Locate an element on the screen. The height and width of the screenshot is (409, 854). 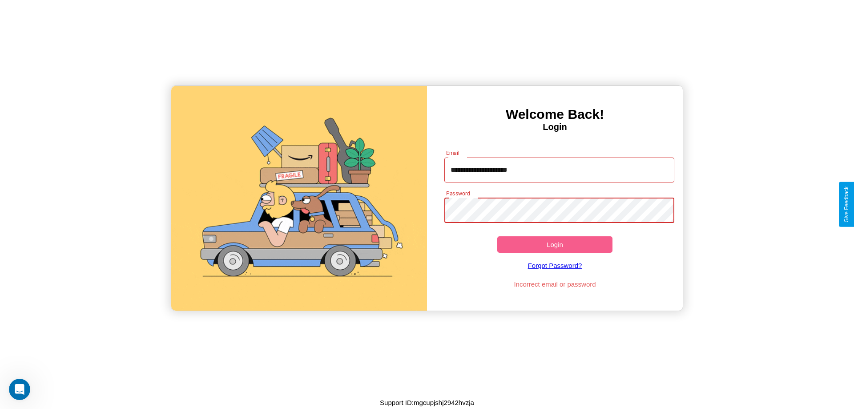
button: Login is located at coordinates (554, 244).